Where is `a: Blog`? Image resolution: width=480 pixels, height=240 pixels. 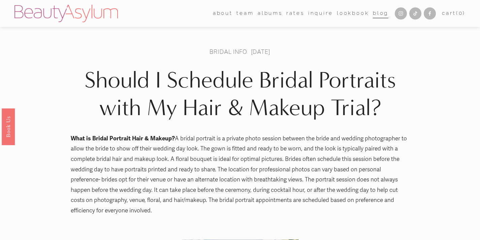
a: Blog is located at coordinates (381, 13).